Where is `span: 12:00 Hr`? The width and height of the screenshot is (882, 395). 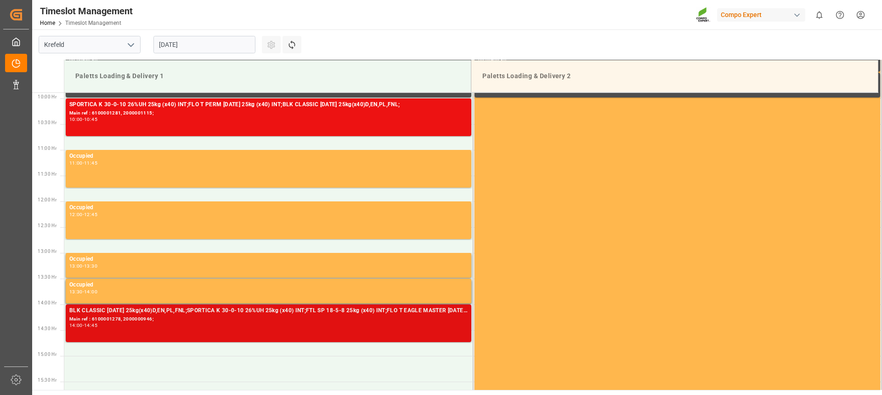
span: 12:00 Hr is located at coordinates (47, 199).